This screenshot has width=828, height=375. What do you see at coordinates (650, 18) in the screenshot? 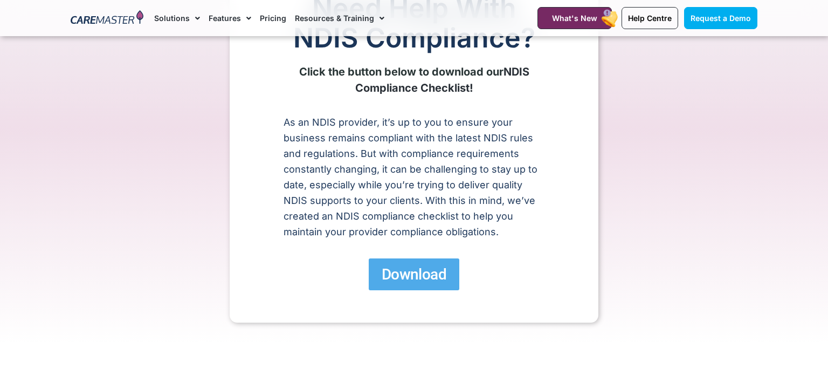
I see `a: Help Centre` at bounding box center [650, 18].